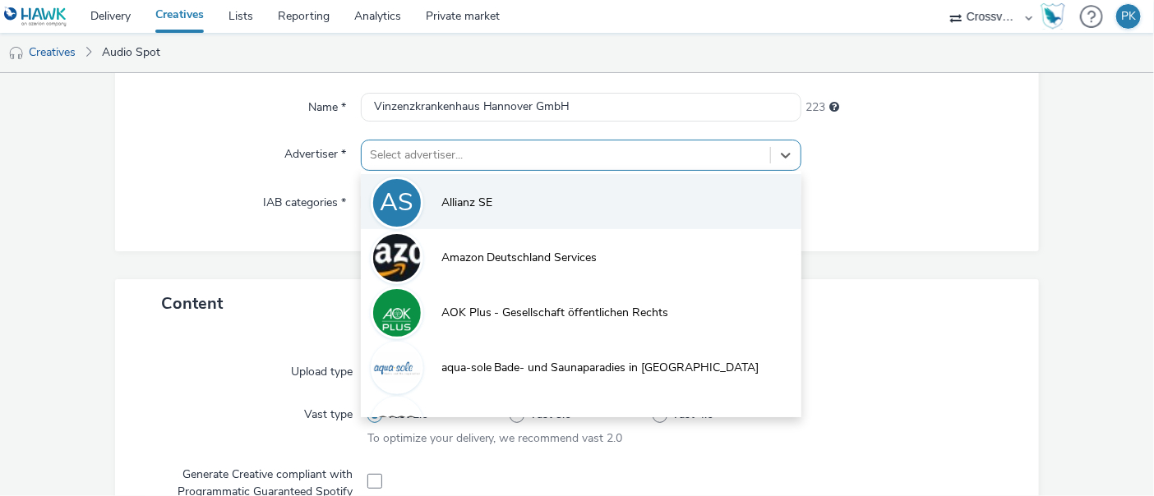 The image size is (1154, 496). What do you see at coordinates (495, 438) in the screenshot?
I see `span: To optimize your delivery, we recommend vast 2.0` at bounding box center [495, 438].